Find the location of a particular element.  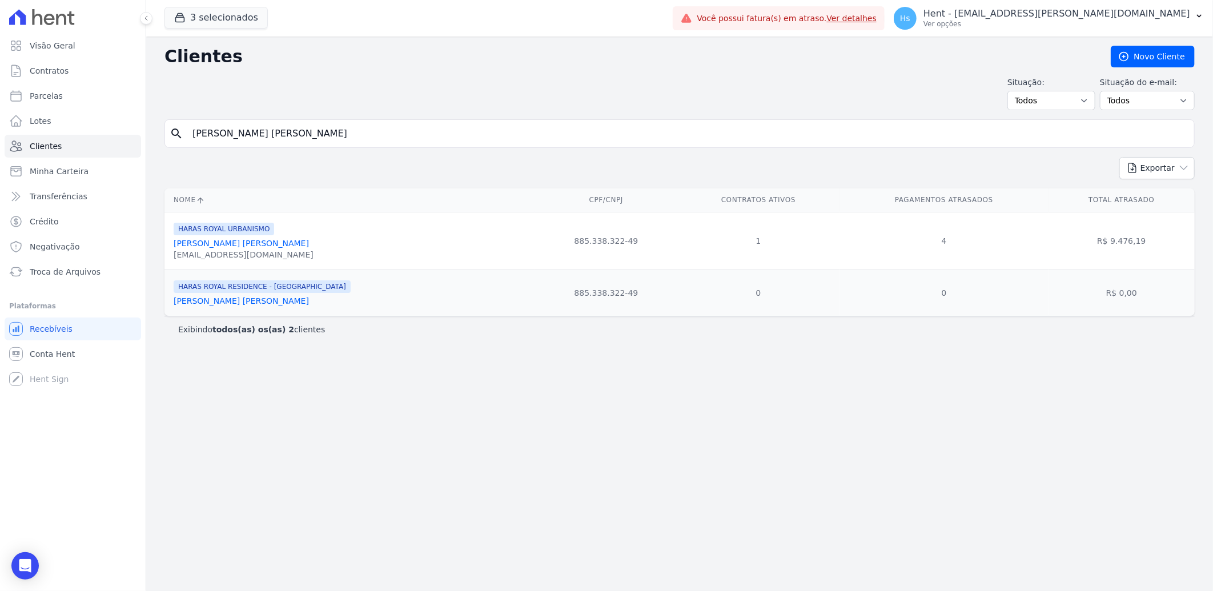

span: Visão Geral is located at coordinates (53, 46).